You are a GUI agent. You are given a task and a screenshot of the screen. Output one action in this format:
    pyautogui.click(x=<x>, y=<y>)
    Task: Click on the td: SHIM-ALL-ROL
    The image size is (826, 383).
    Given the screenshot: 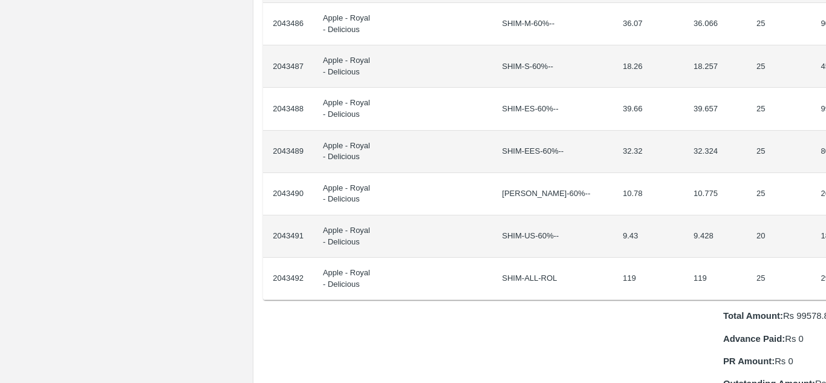 What is the action you would take?
    pyautogui.click(x=553, y=279)
    